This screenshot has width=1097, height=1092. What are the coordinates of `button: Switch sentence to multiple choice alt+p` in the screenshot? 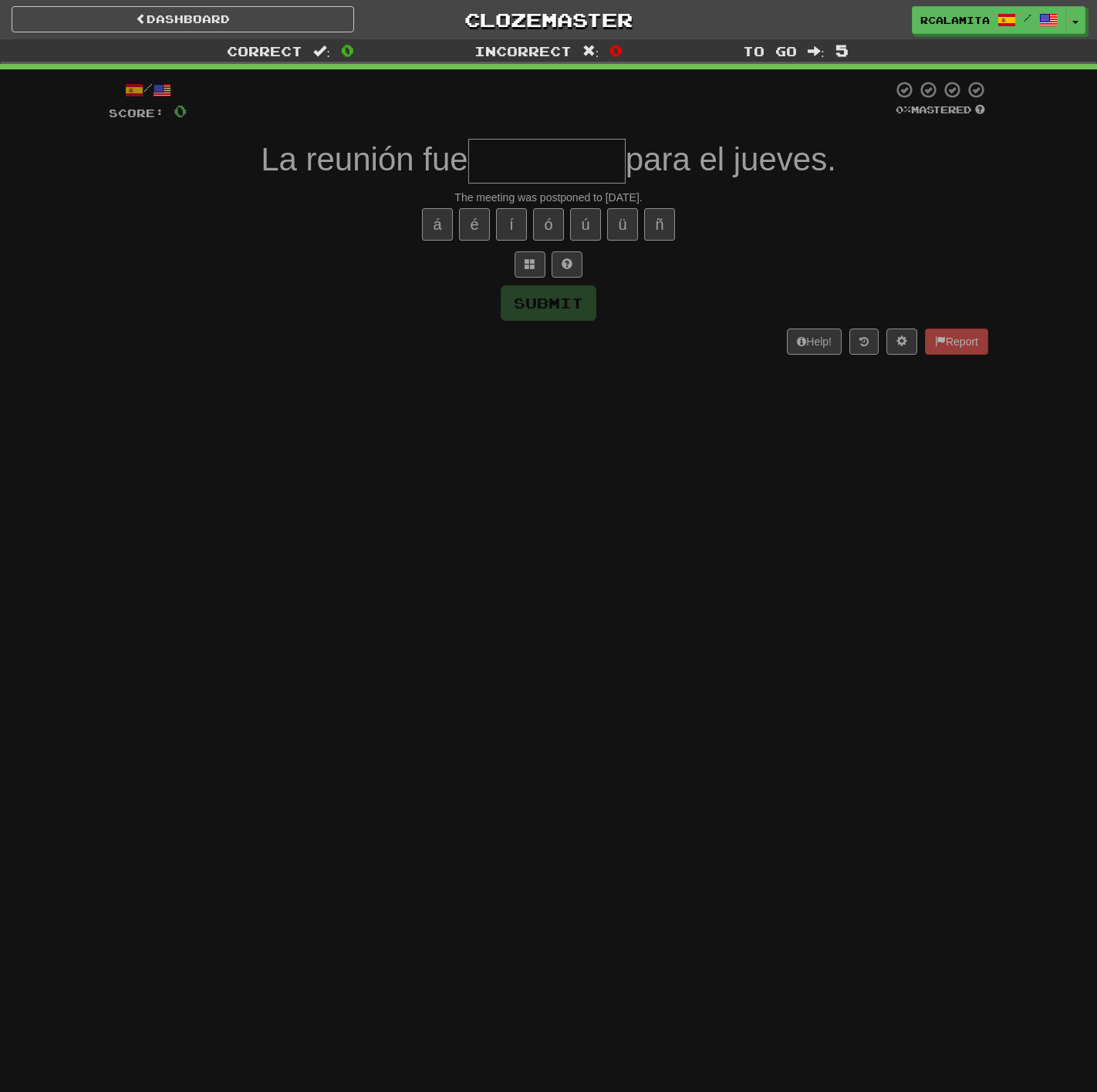 It's located at (530, 264).